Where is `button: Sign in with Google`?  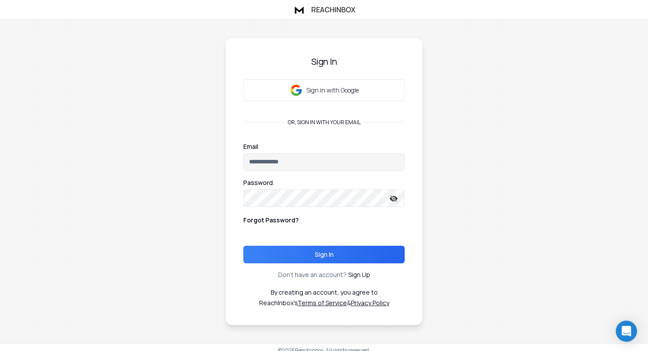 button: Sign in with Google is located at coordinates (324, 90).